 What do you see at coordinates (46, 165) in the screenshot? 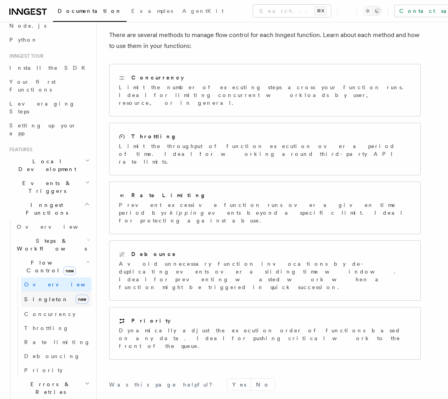
I see `span: Local Development` at bounding box center [46, 165].